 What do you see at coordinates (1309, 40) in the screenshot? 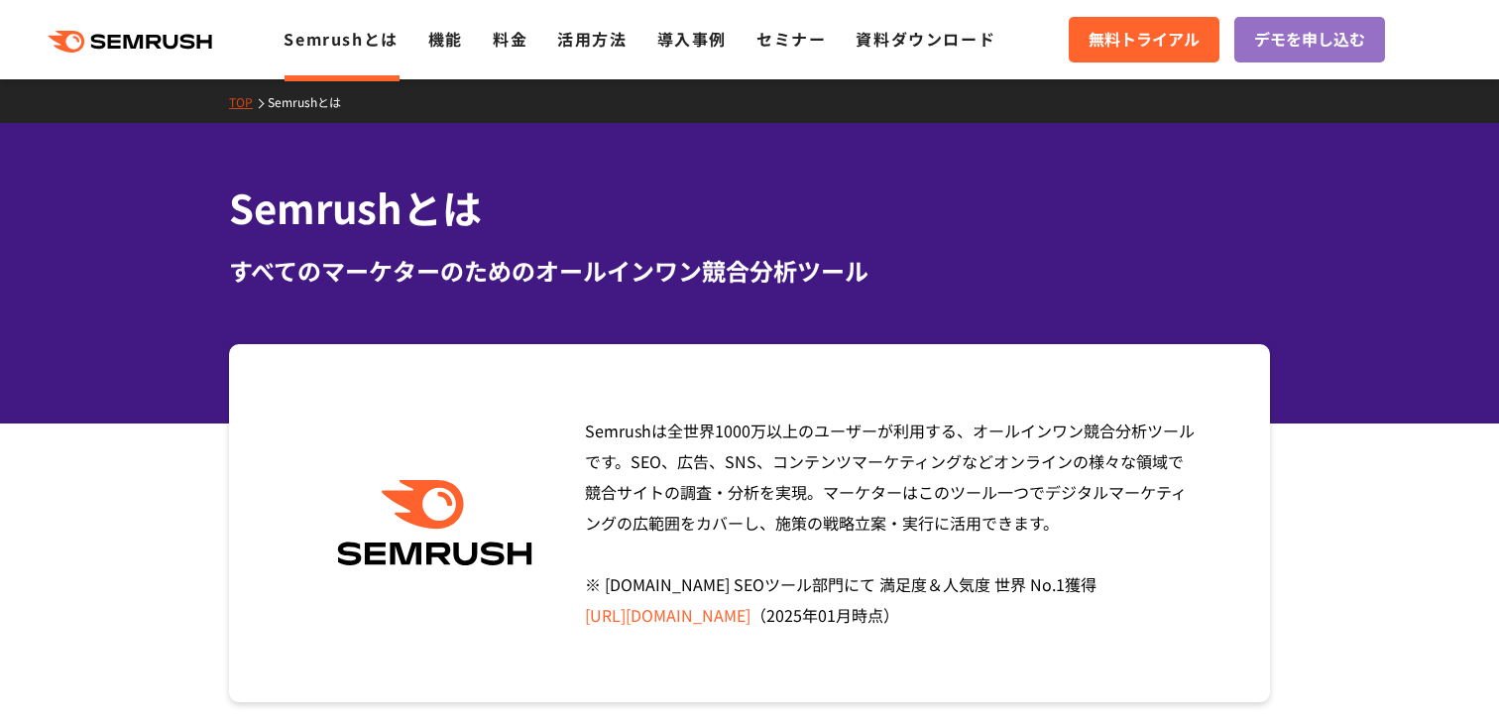
I see `a: デモを申し込む` at bounding box center [1309, 40].